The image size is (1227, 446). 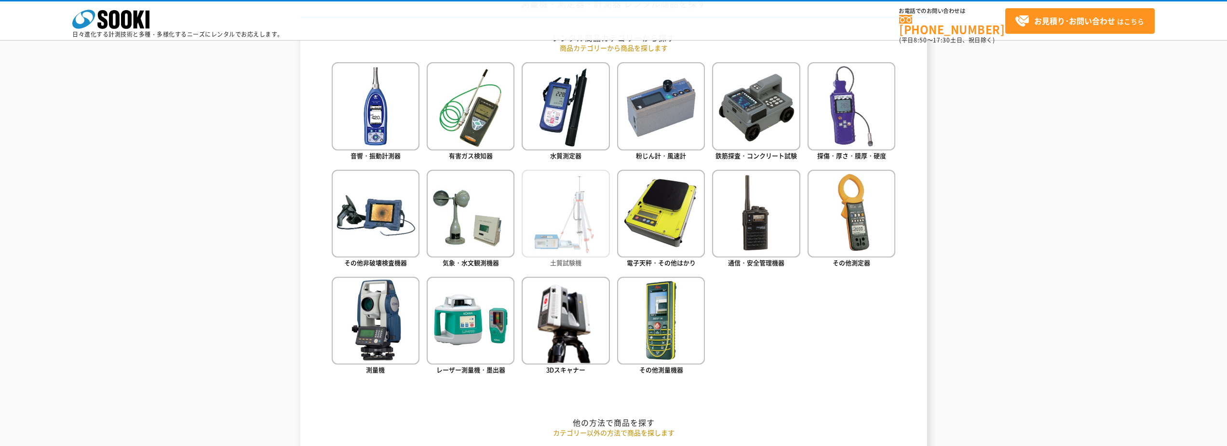 What do you see at coordinates (566, 369) in the screenshot?
I see `span: 3Dスキャナー` at bounding box center [566, 369].